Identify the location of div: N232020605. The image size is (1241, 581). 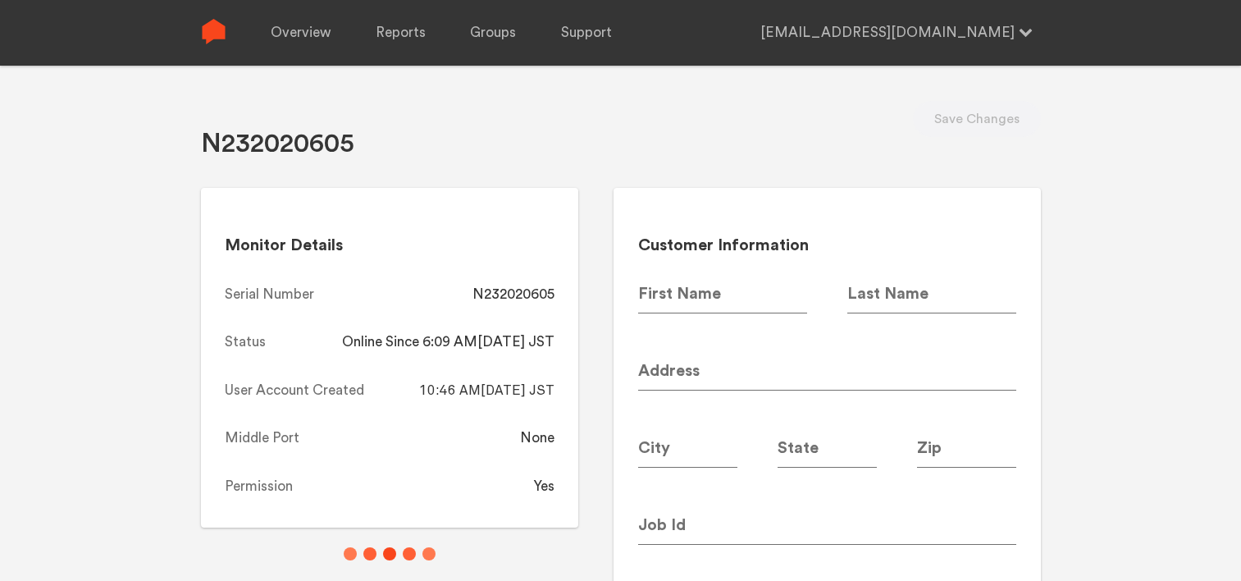
(514, 295).